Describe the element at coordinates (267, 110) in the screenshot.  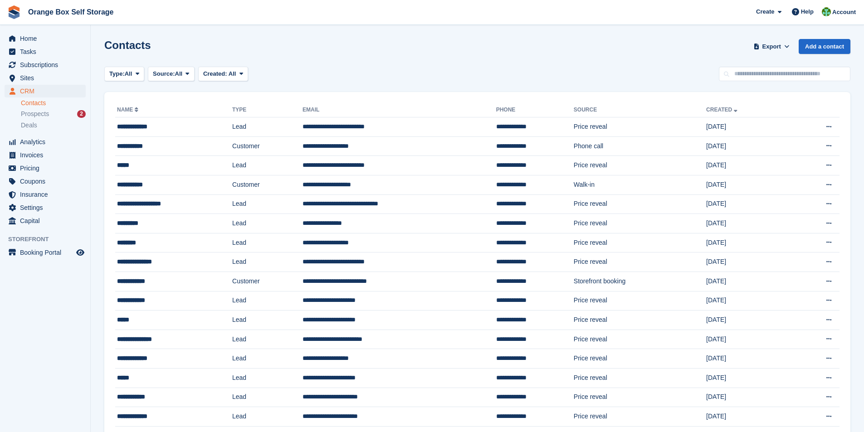
I see `th: Type` at that location.